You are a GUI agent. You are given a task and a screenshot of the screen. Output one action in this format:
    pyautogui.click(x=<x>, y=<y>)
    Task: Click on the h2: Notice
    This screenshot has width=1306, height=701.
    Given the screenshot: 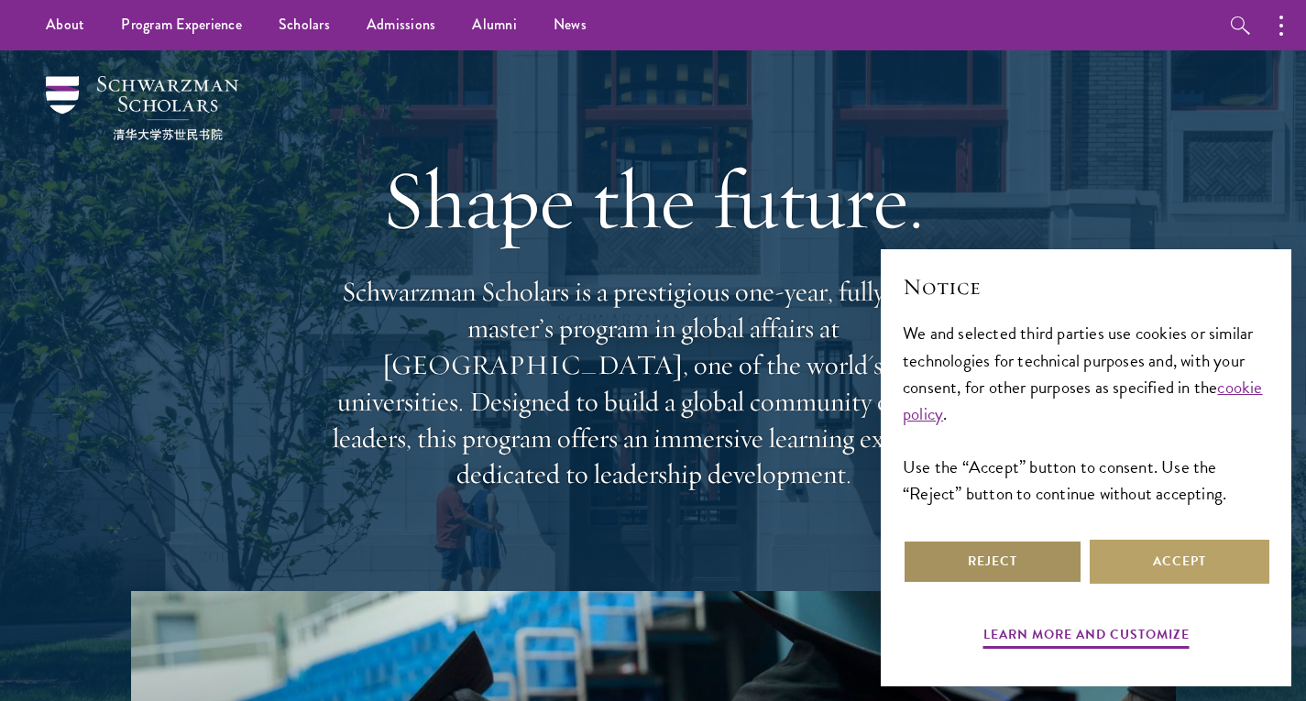 What is the action you would take?
    pyautogui.click(x=1086, y=287)
    